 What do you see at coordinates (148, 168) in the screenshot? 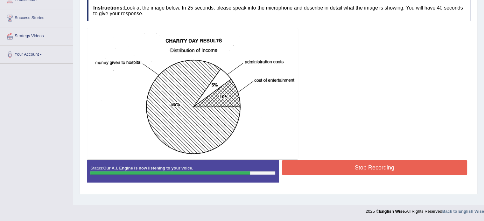
I see `strong: Our A.I. Engine is now listening to your voice.` at bounding box center [148, 168].